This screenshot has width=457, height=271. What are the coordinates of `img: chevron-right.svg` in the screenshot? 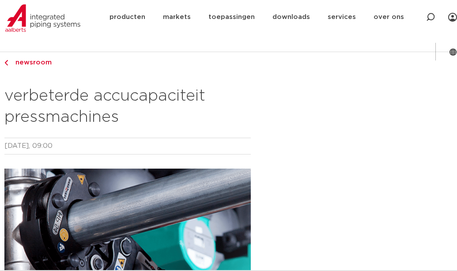 It's located at (6, 63).